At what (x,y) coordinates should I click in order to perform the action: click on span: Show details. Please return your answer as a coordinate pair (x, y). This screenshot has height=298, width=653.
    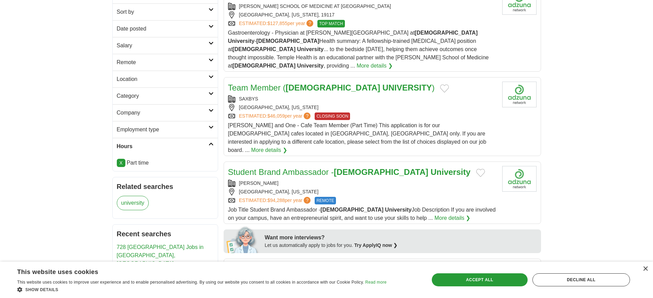
    Looking at the image, I should click on (42, 290).